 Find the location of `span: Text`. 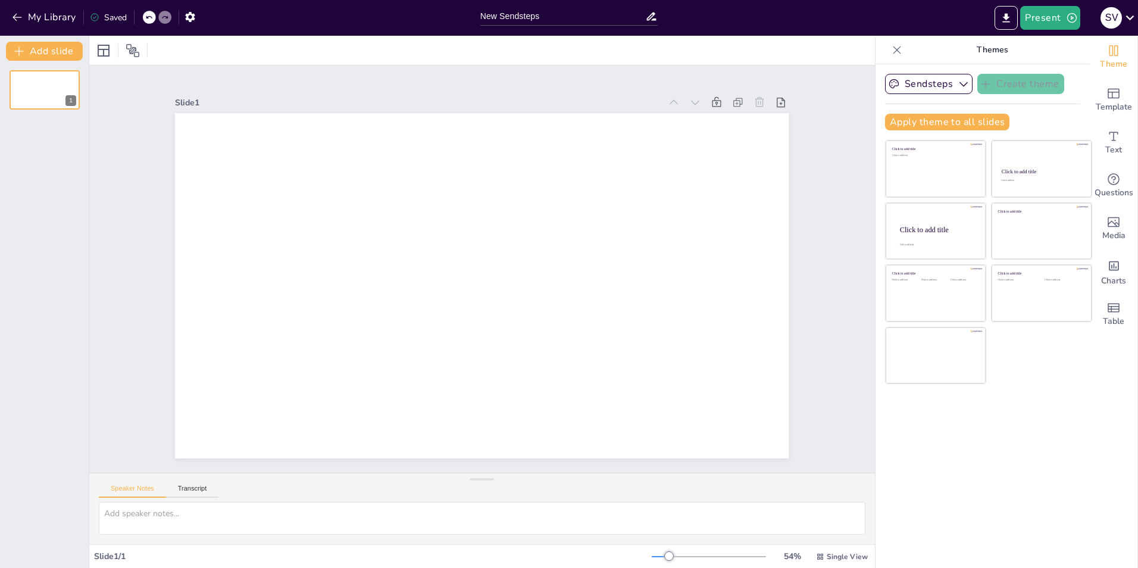

span: Text is located at coordinates (1113, 150).